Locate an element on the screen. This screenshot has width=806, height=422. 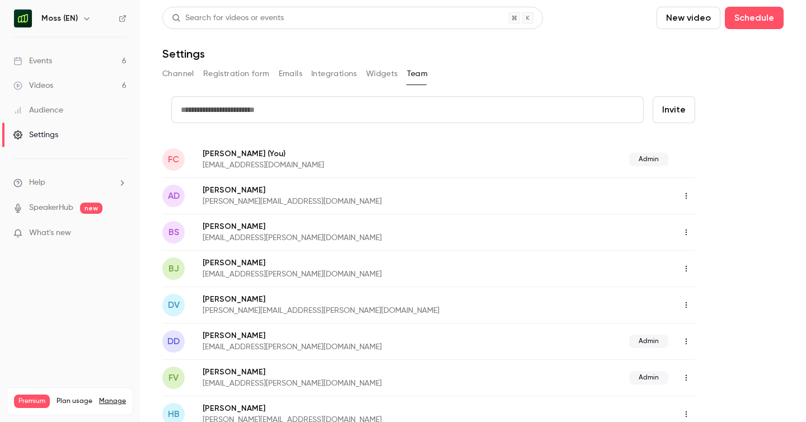
span: Plan usage is located at coordinates (74, 401).